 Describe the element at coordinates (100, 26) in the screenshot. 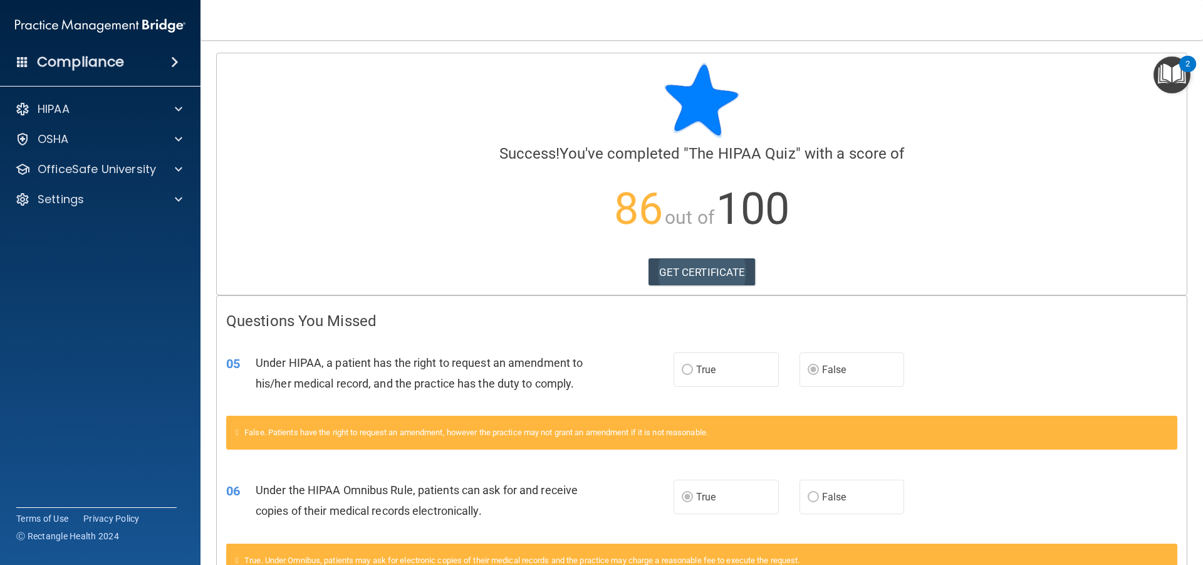

I see `img: PMB logo` at that location.